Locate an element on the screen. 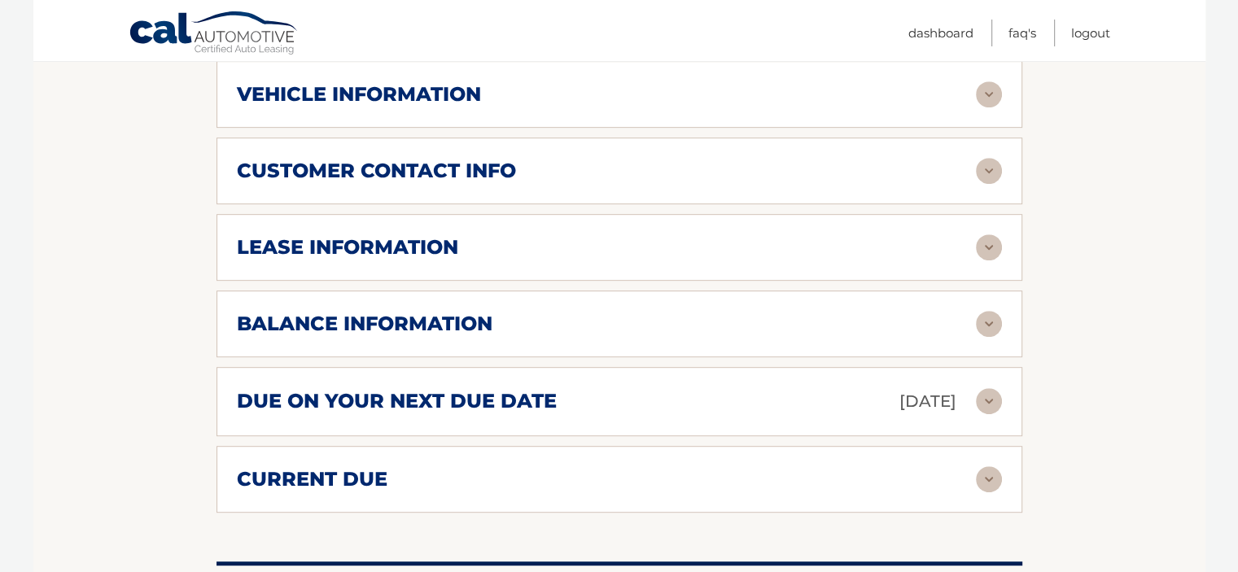 This screenshot has width=1238, height=572. a: Dashboard is located at coordinates (941, 33).